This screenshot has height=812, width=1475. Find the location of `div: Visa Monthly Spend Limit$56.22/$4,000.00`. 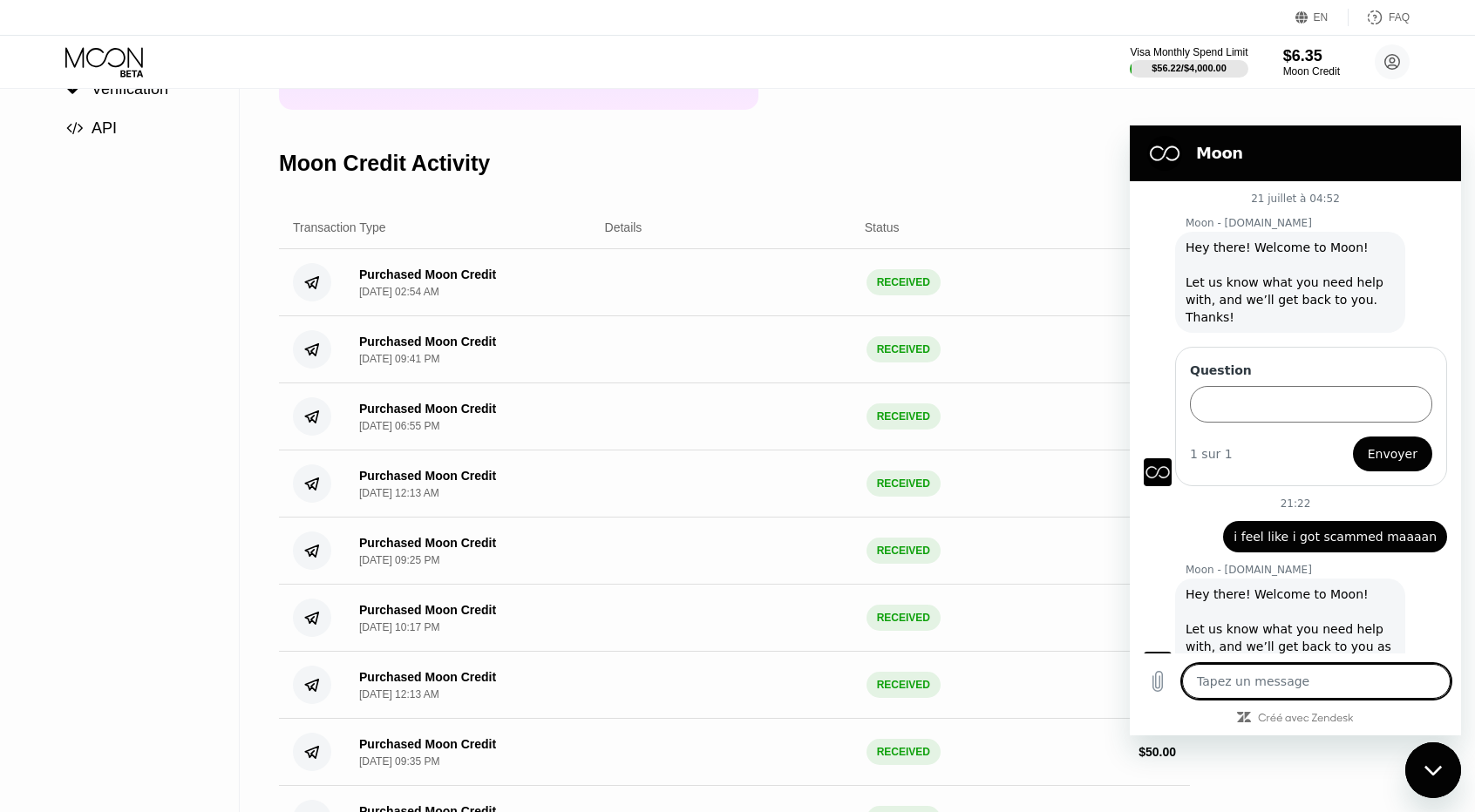

div: Visa Monthly Spend Limit$56.22/$4,000.00 is located at coordinates (1188, 62).